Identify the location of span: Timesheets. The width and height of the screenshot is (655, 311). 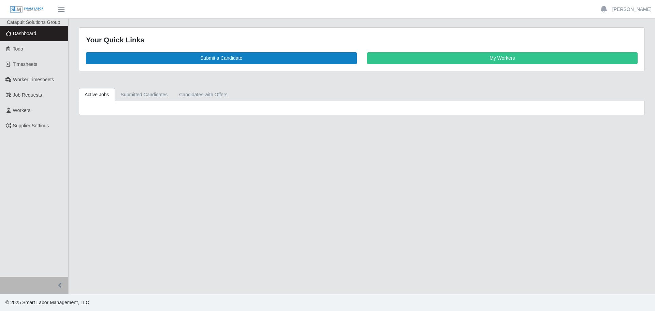
(25, 64).